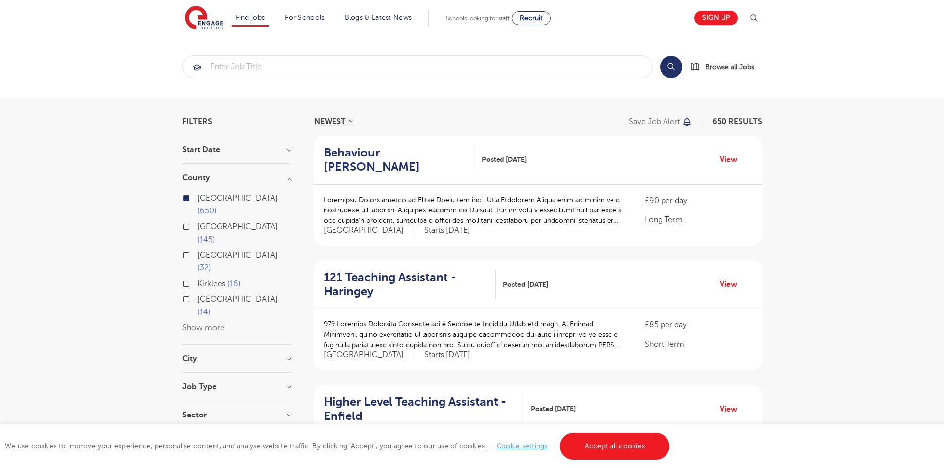 The width and height of the screenshot is (944, 468). Describe the element at coordinates (250, 17) in the screenshot. I see `a: Find jobs` at that location.